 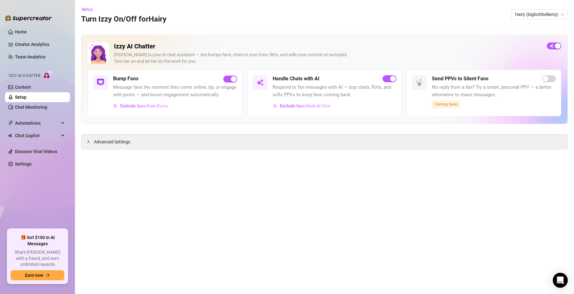 I want to click on span: Respond to fan messages with AI — Izzy chats, flirts, and sells PPVs to keep fans coming back., so click(x=335, y=91).